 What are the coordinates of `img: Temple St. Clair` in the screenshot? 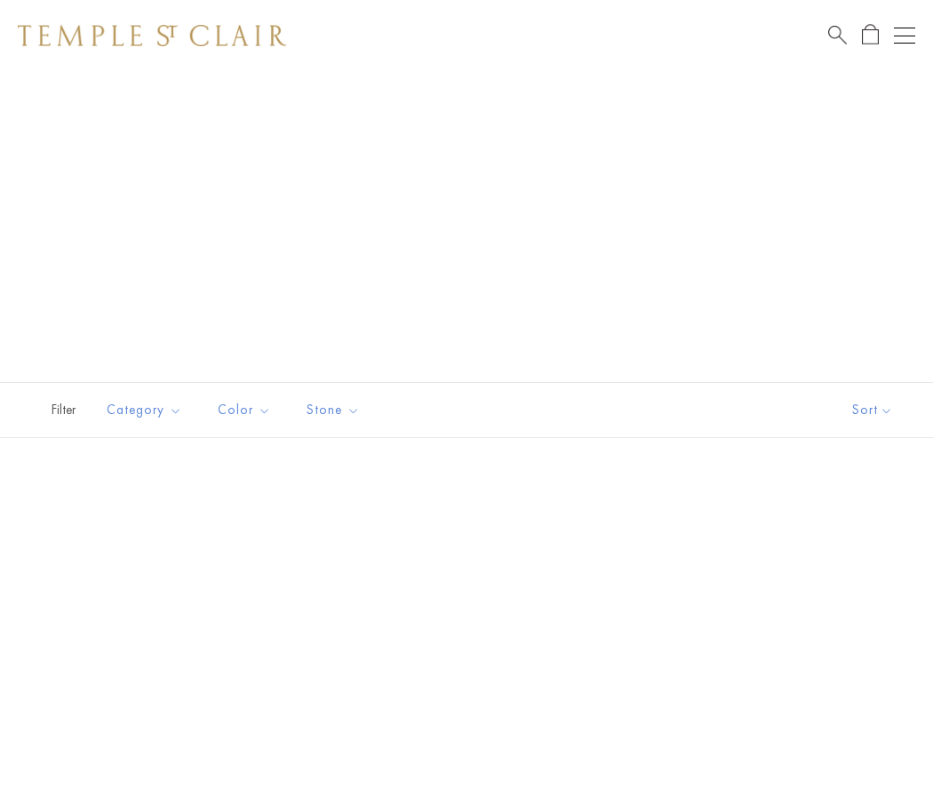 It's located at (152, 36).